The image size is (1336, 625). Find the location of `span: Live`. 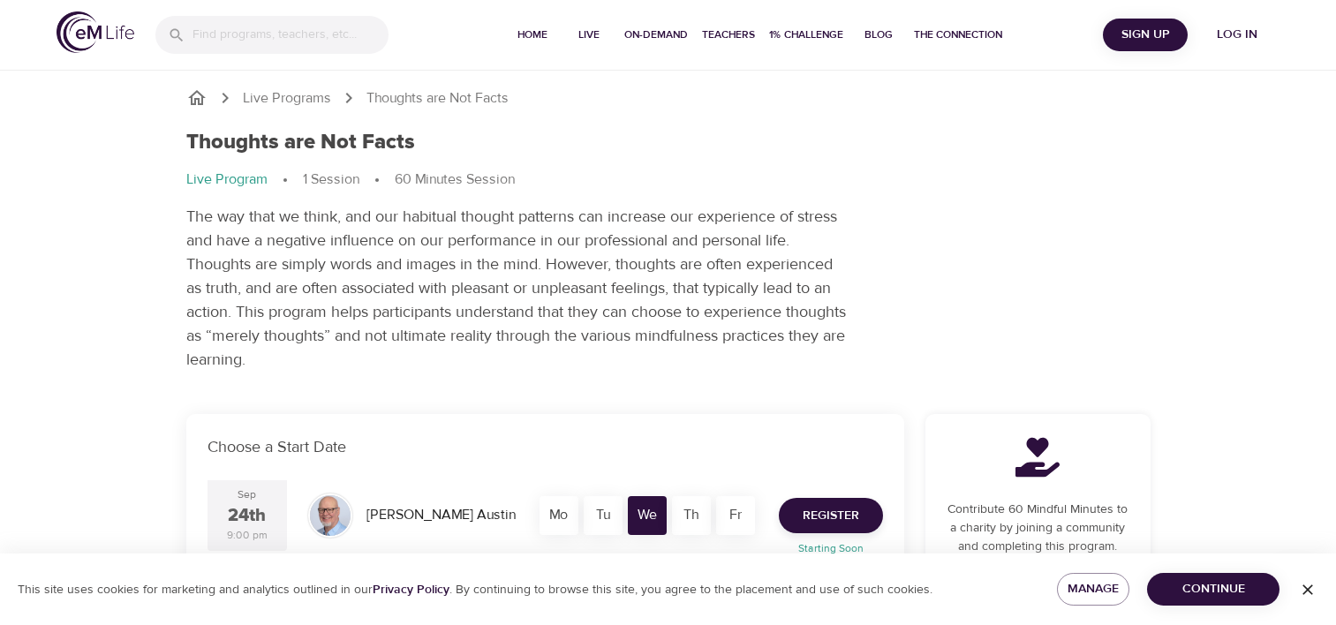

span: Live is located at coordinates (589, 34).